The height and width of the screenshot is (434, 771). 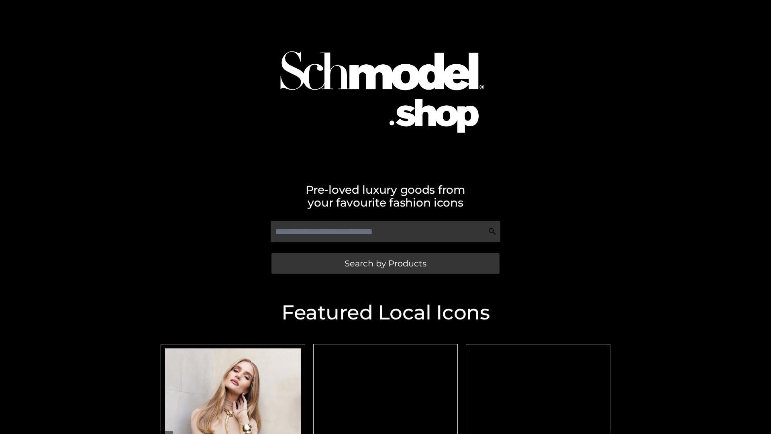 I want to click on h2: Pre-loved luxury goods from your favourite fashion icons, so click(x=385, y=196).